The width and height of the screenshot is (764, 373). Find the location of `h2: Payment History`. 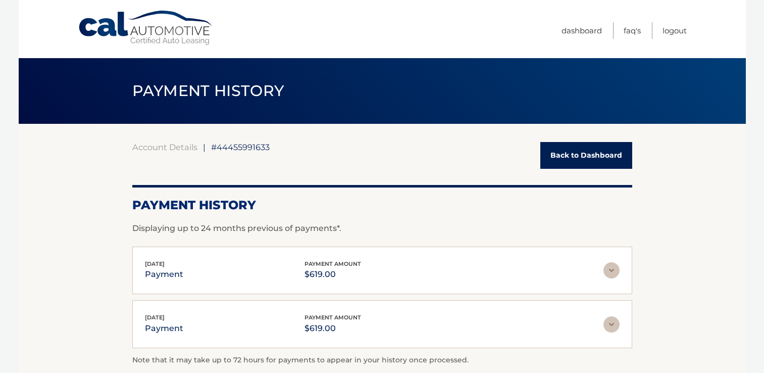

h2: Payment History is located at coordinates (382, 205).